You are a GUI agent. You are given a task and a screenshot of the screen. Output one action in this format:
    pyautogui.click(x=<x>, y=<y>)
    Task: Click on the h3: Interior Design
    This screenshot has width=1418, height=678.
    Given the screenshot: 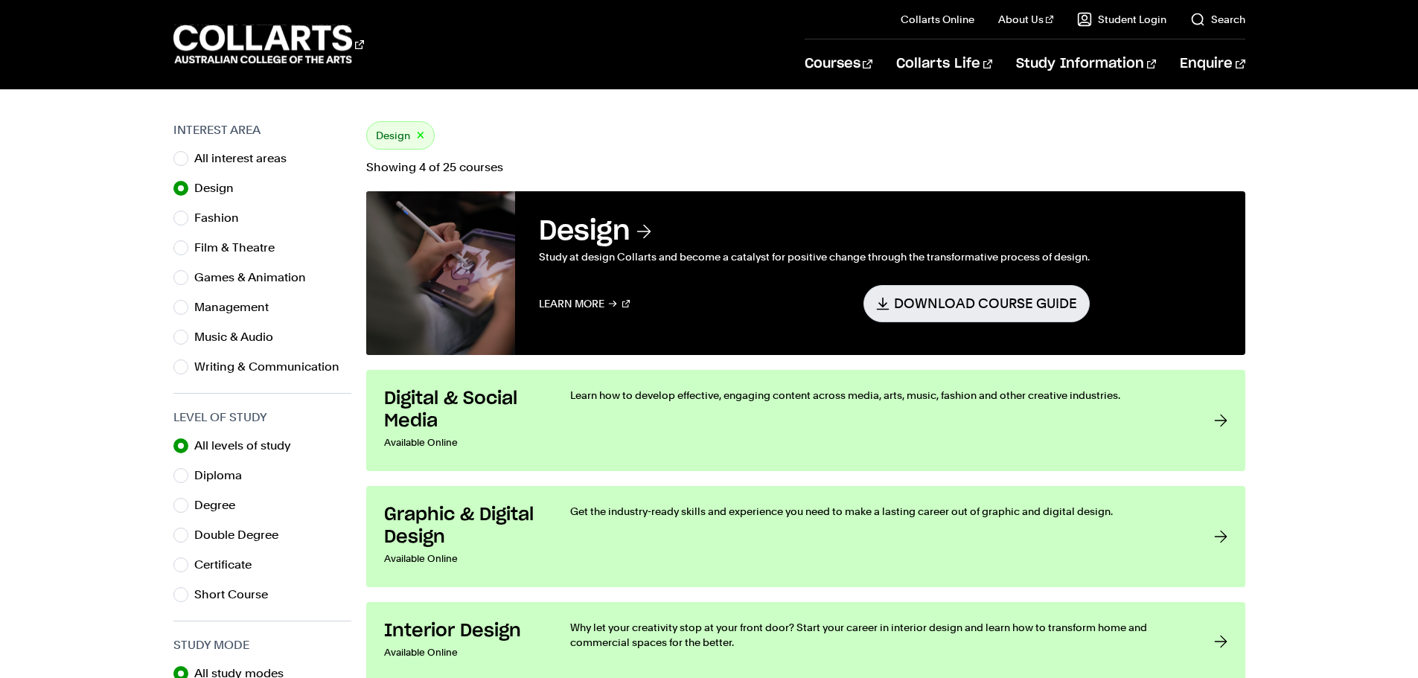 What is the action you would take?
    pyautogui.click(x=462, y=631)
    